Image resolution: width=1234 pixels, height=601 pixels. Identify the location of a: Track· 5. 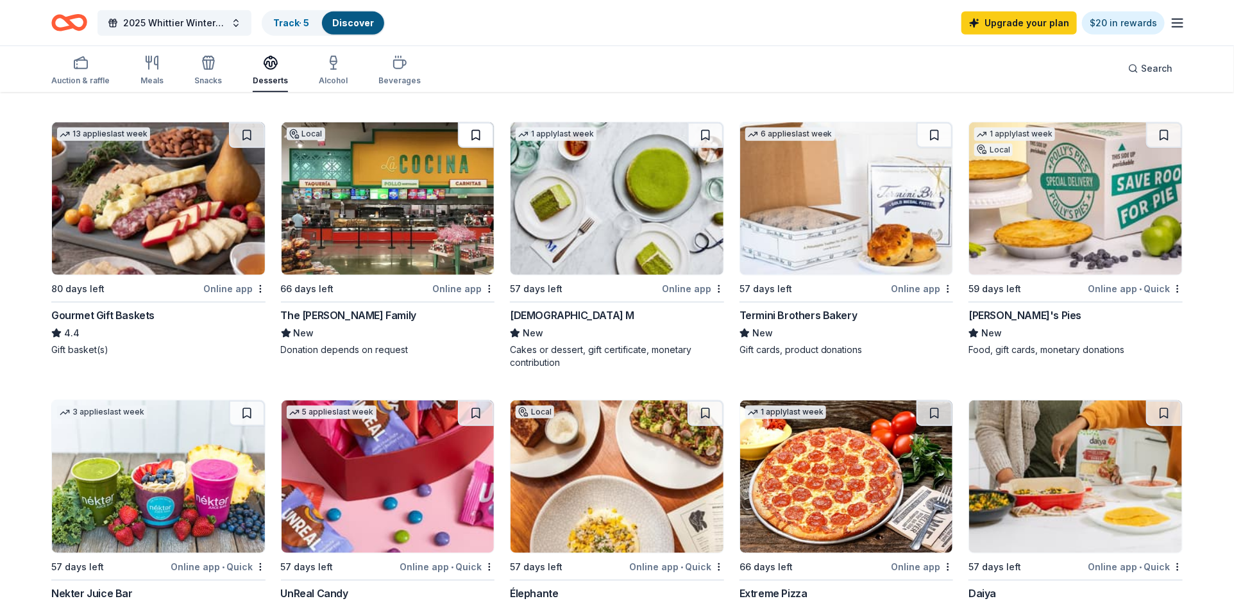
(291, 22).